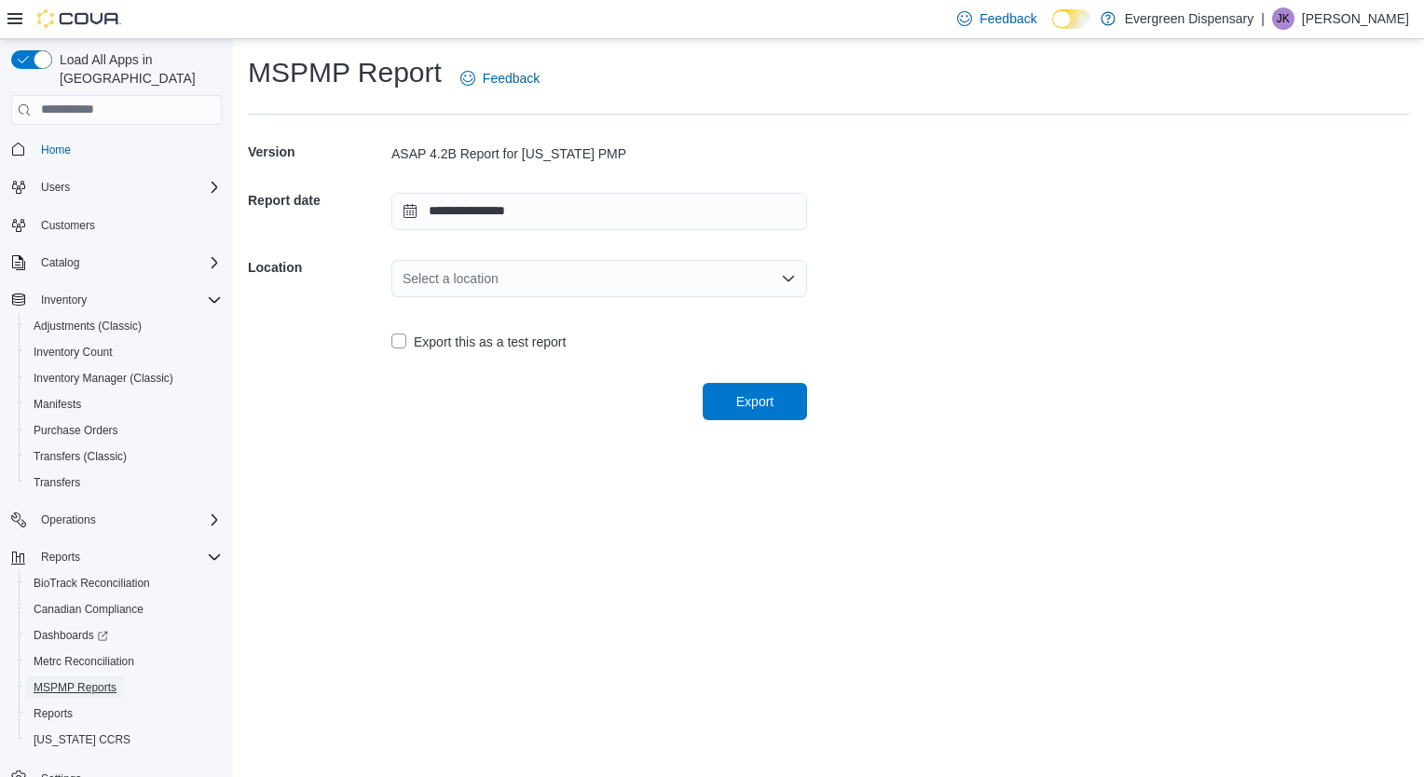 The width and height of the screenshot is (1424, 777). I want to click on h5: Report date, so click(318, 200).